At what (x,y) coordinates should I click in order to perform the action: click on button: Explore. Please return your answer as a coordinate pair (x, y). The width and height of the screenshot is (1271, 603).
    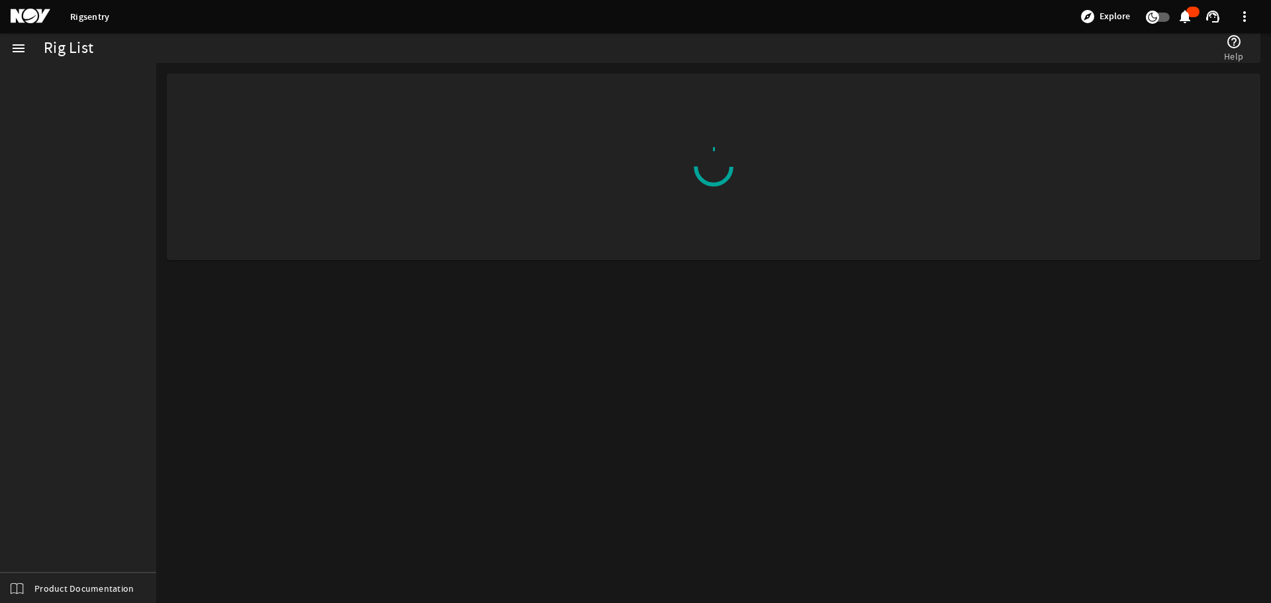
    Looking at the image, I should click on (1105, 17).